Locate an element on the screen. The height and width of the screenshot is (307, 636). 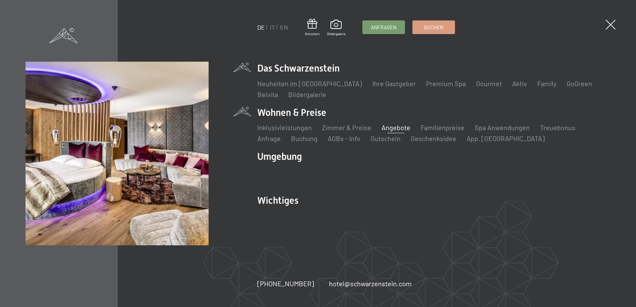
a: Gourmet is located at coordinates (489, 83).